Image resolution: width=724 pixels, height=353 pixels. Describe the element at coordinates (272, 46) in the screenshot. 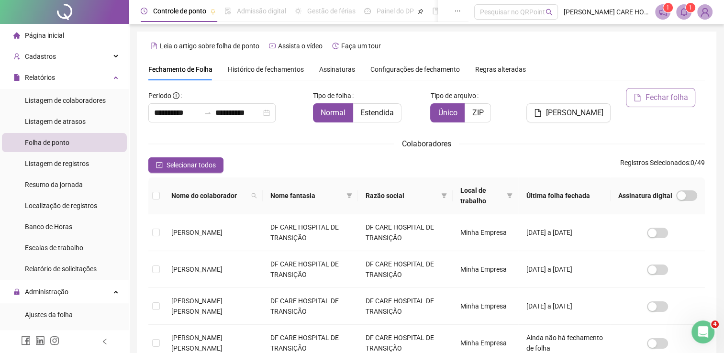

I see `span: youtube` at that location.